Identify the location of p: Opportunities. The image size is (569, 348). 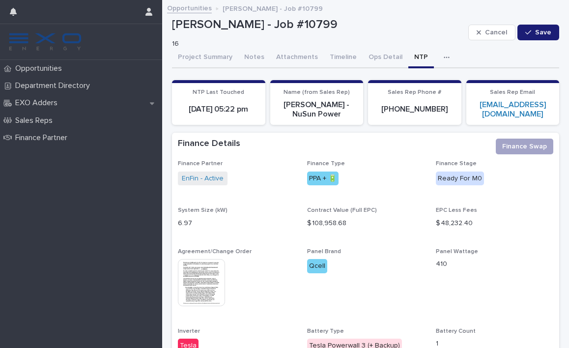
(40, 68).